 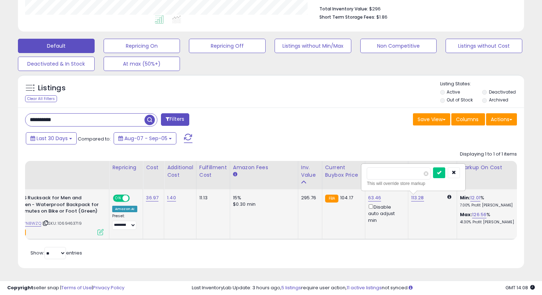 I want to click on div: Inv. value, so click(x=310, y=171).